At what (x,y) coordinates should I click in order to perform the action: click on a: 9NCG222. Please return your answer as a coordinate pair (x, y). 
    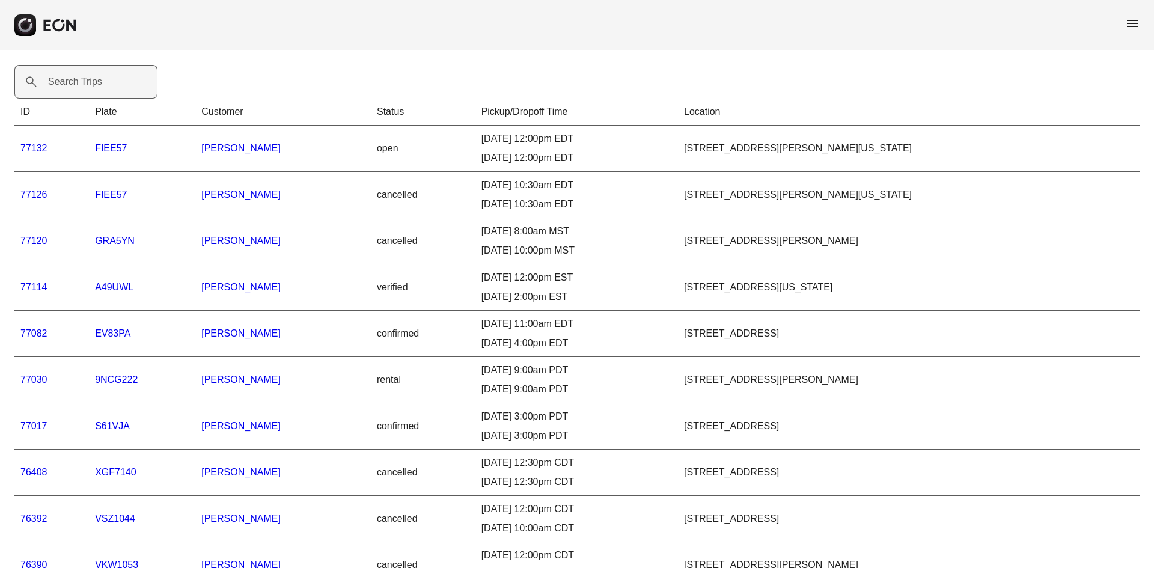
    Looking at the image, I should click on (116, 379).